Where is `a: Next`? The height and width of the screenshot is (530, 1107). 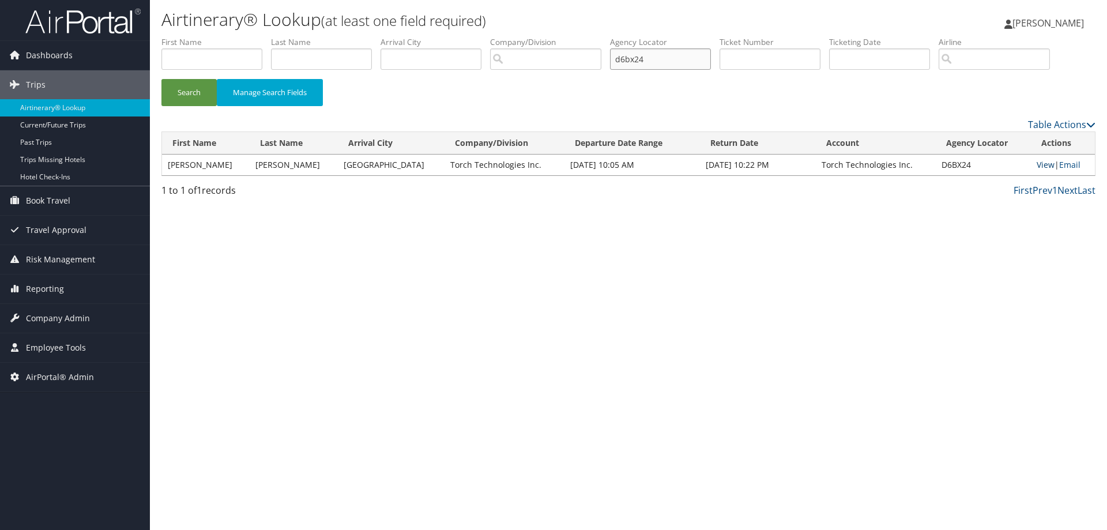 a: Next is located at coordinates (1067, 190).